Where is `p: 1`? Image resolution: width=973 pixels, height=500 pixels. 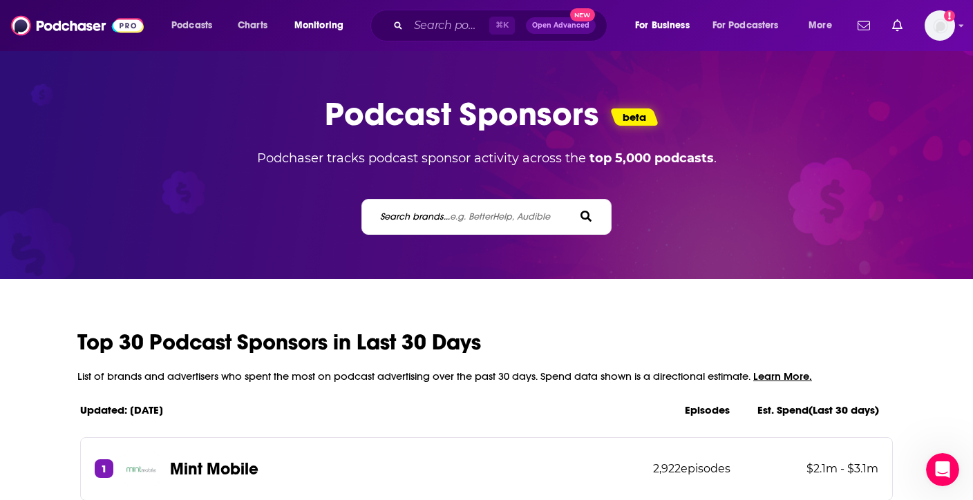 p: 1 is located at coordinates (104, 468).